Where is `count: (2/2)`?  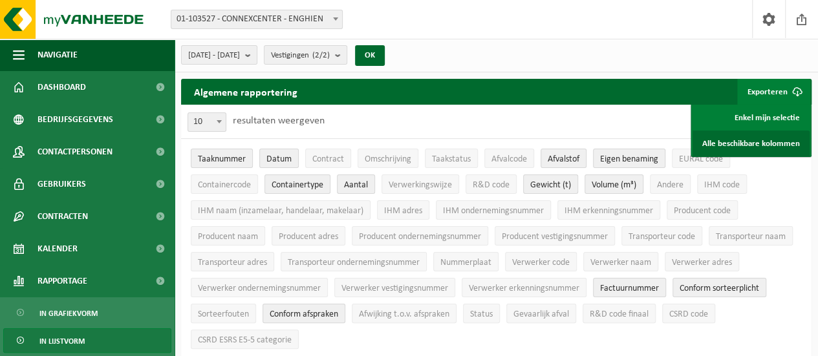 count: (2/2) is located at coordinates (321, 55).